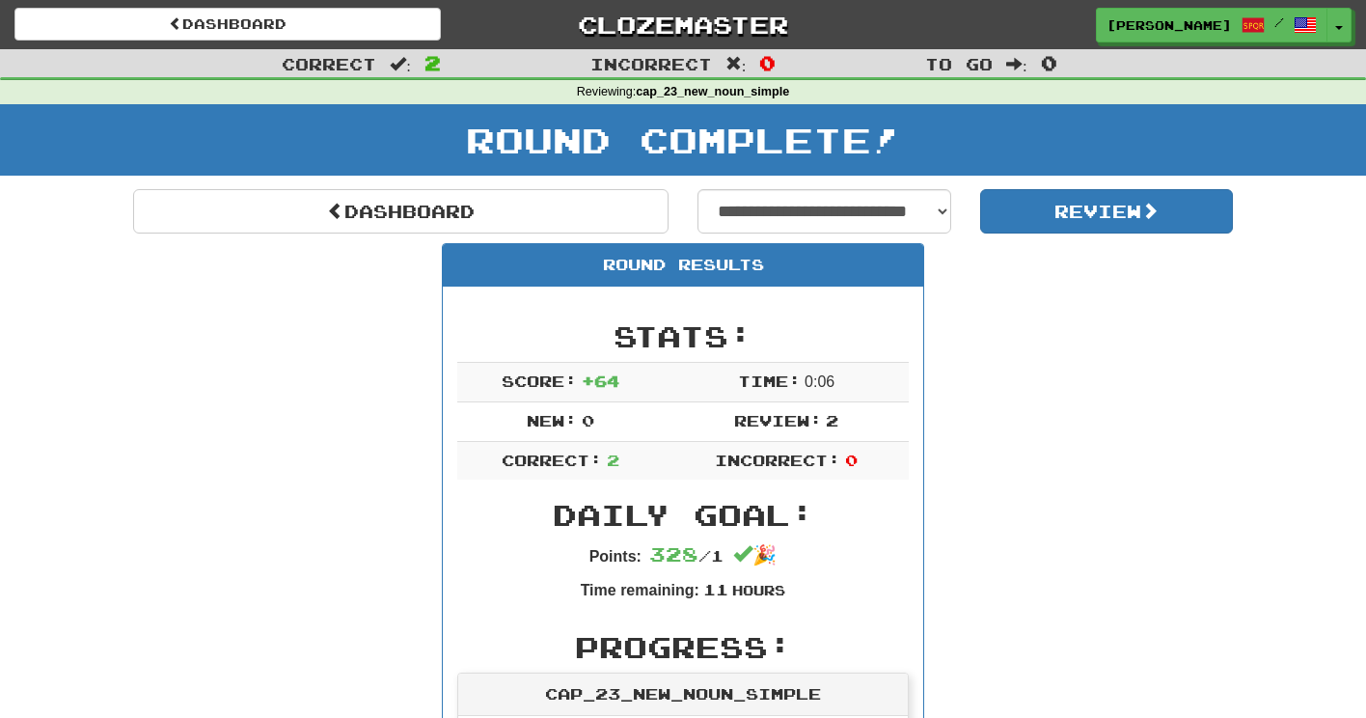  What do you see at coordinates (1107, 211) in the screenshot?
I see `button: Review` at bounding box center [1107, 211].